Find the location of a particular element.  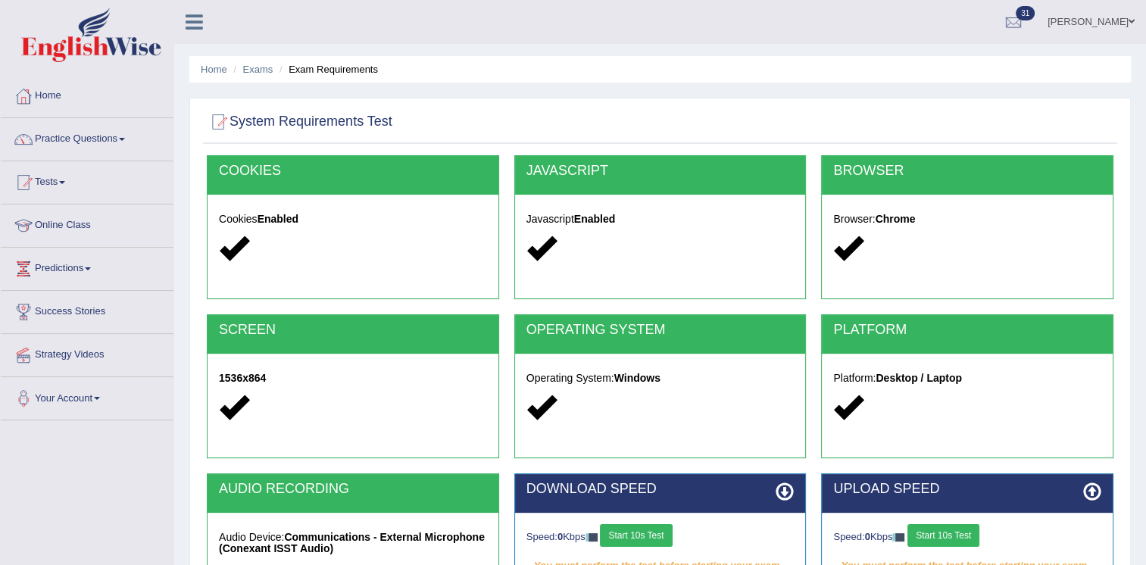

h5: Operating System: is located at coordinates (660, 378).